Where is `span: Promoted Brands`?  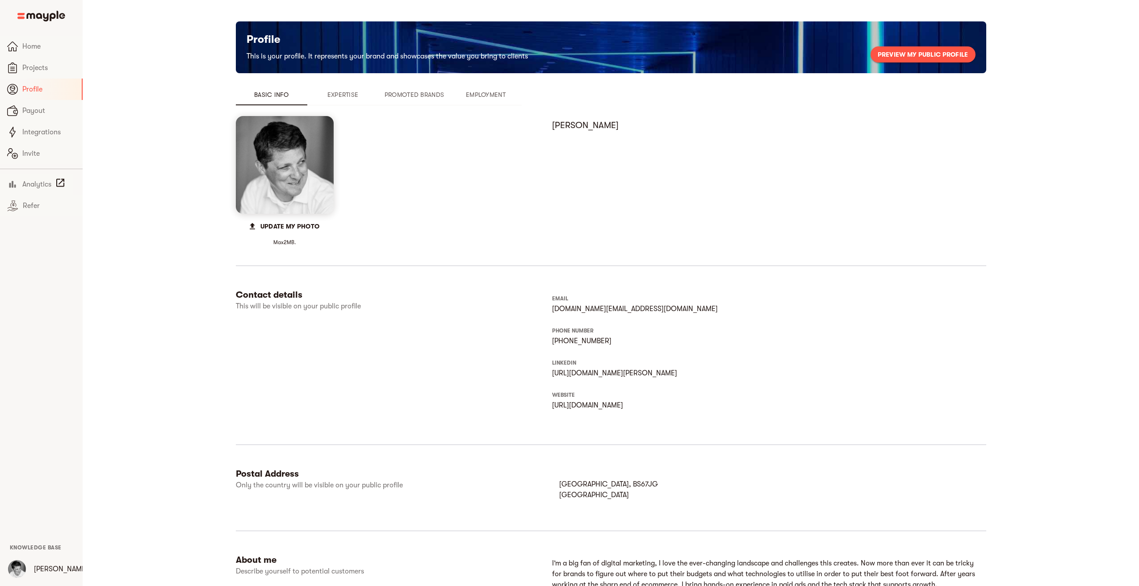
span: Promoted Brands is located at coordinates (414, 95).